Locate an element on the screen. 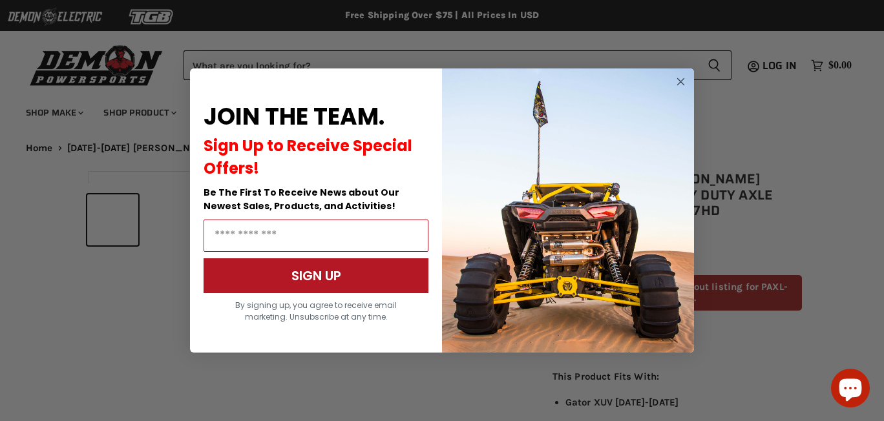 This screenshot has width=884, height=421. span: Be The First To Receive News about Our Newest Sales, Products, and Activities! is located at coordinates (301, 199).